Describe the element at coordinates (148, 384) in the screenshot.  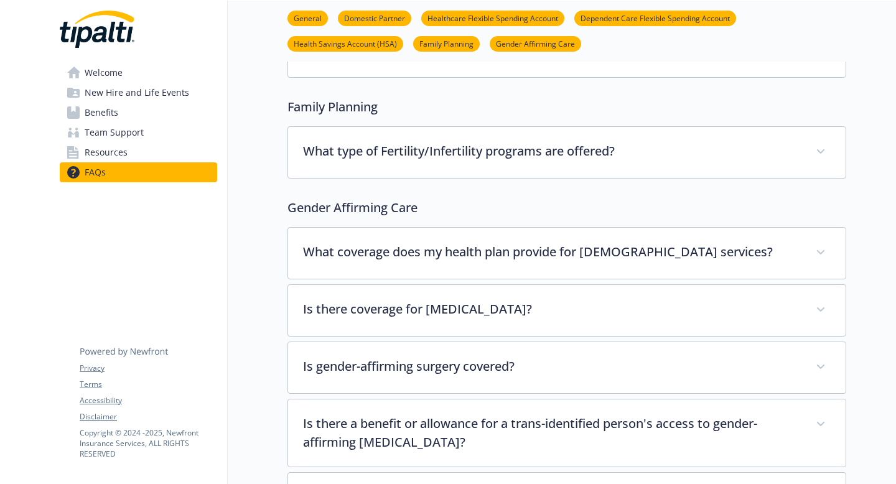
I see `a: Terms` at that location.